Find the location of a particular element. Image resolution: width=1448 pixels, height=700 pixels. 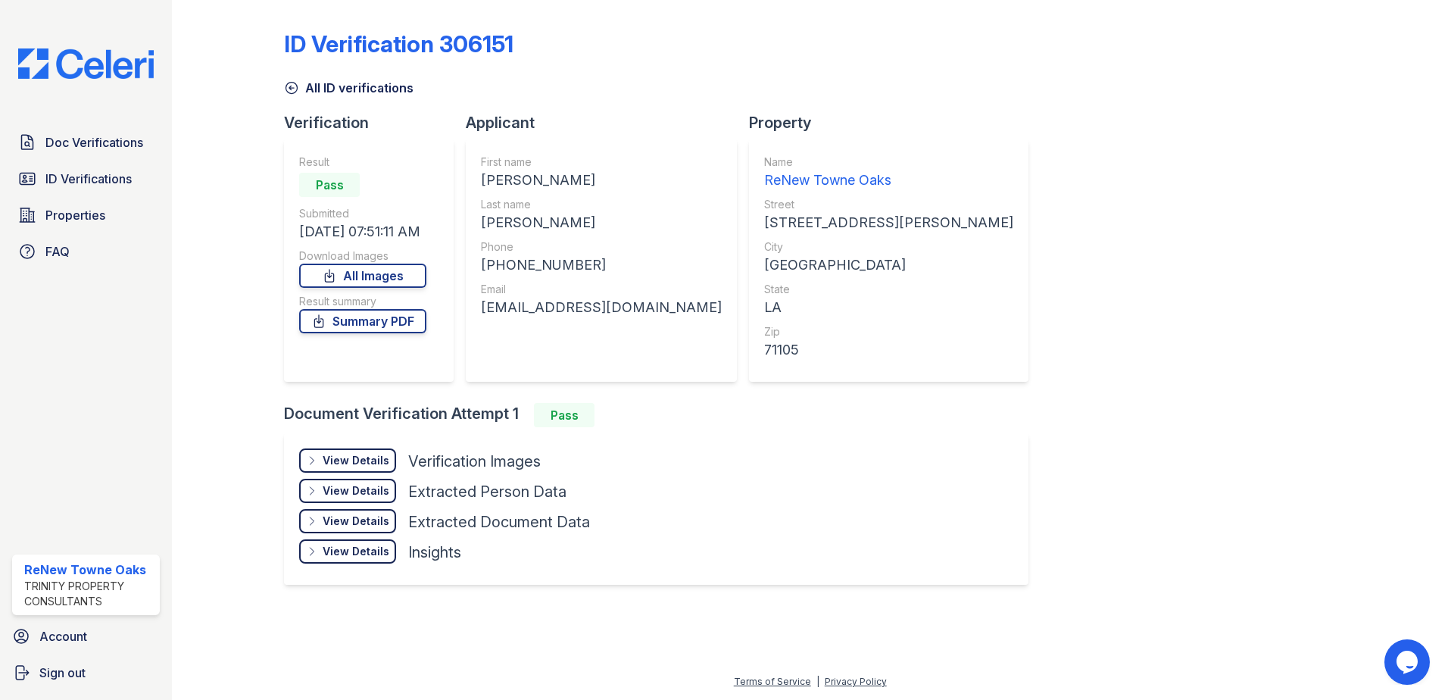

a: All Images is located at coordinates (363, 276).